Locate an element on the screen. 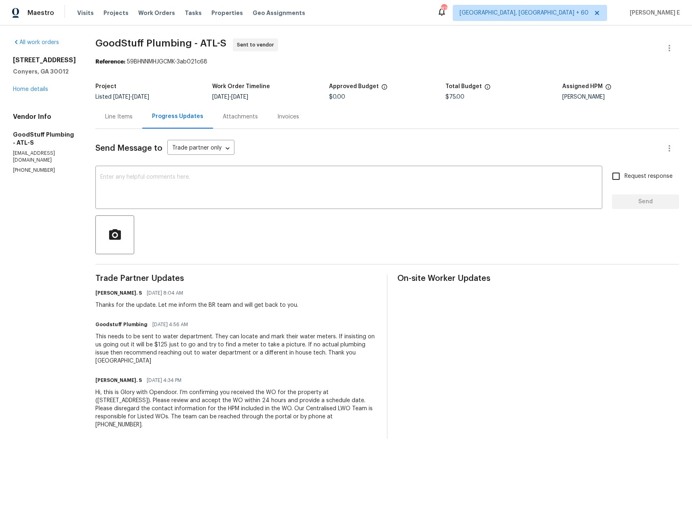 This screenshot has width=692, height=523. span: GoodStuff Plumbing - ATL-S is located at coordinates (161, 43).